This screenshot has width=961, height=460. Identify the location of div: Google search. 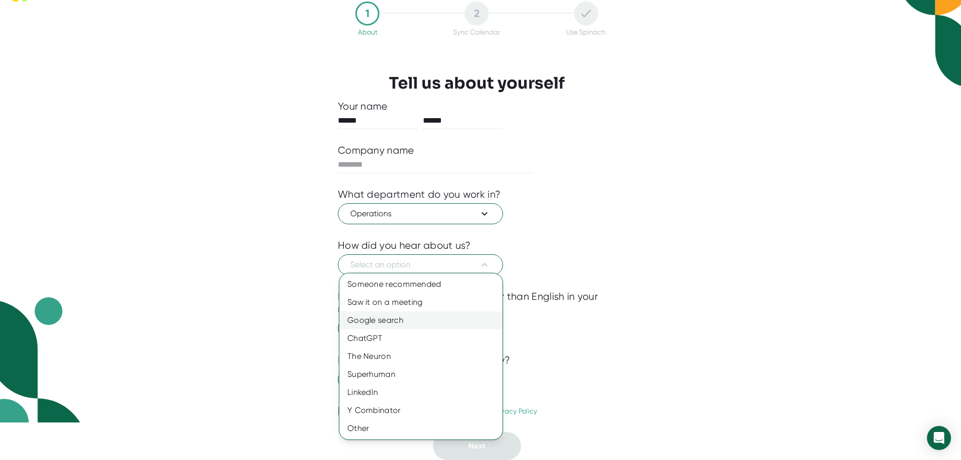
(421, 320).